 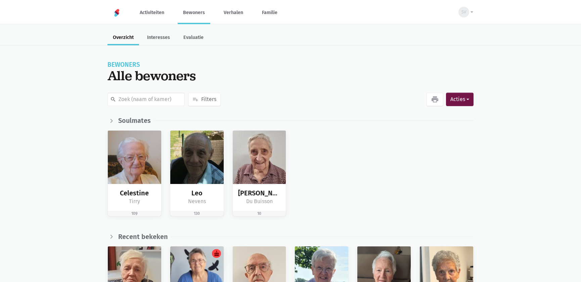 What do you see at coordinates (134, 193) in the screenshot?
I see `div: Celestine` at bounding box center [134, 193].